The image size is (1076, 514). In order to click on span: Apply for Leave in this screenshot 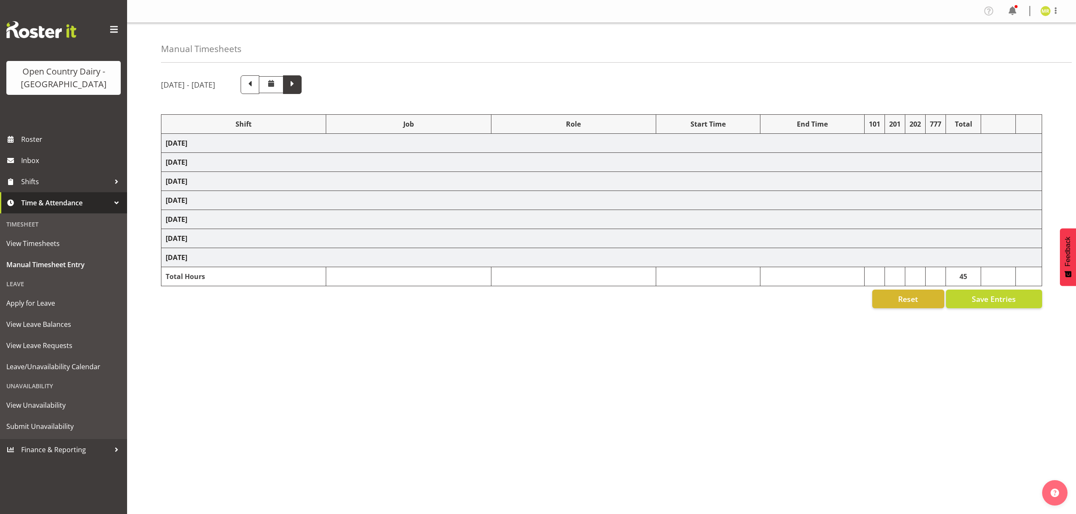, I will do `click(64, 303)`.